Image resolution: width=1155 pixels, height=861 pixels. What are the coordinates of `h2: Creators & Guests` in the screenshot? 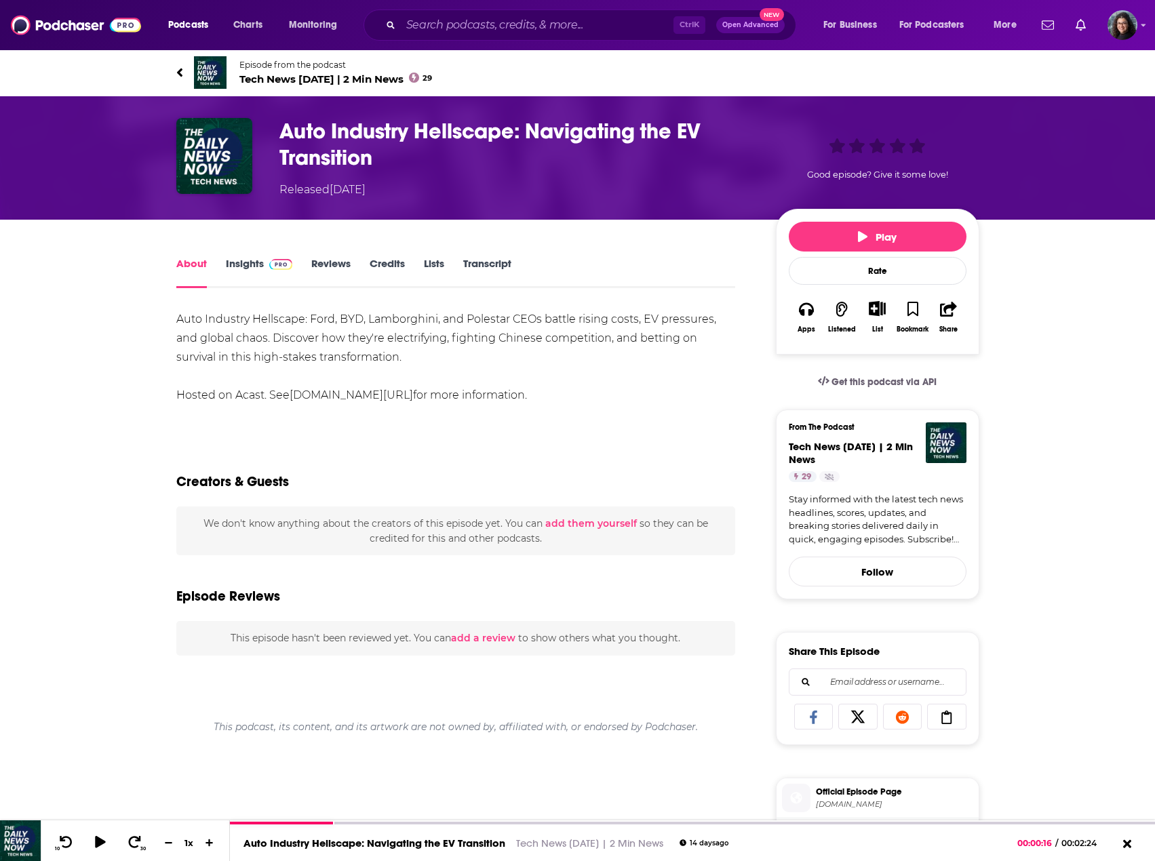 It's located at (233, 482).